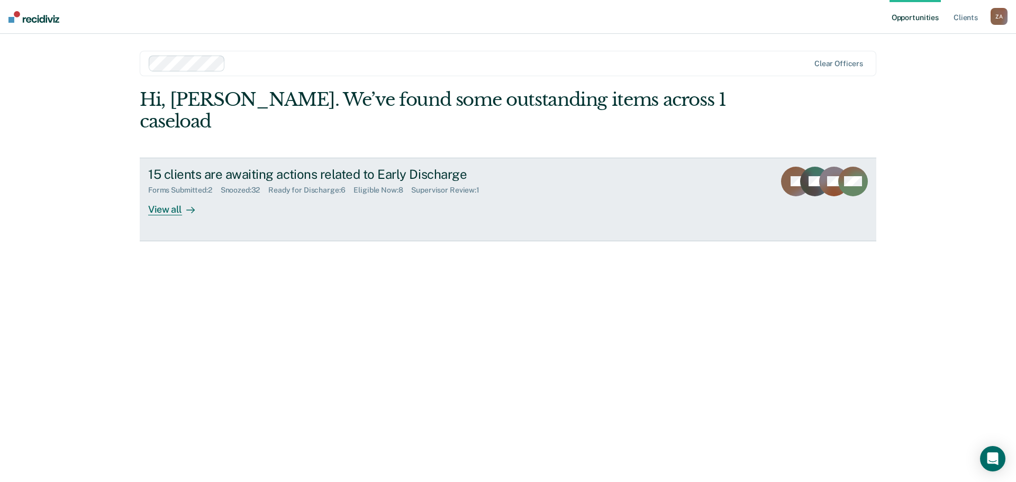 The height and width of the screenshot is (482, 1016). I want to click on div: Supervisor Review : 1, so click(449, 190).